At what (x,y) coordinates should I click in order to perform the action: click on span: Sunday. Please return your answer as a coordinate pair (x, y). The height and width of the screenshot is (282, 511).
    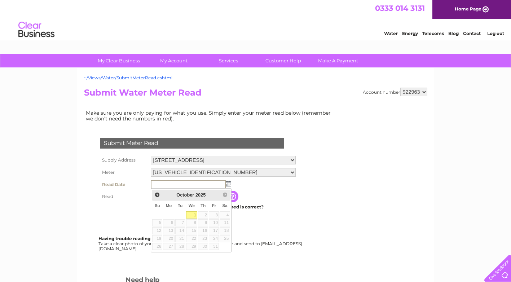
    Looking at the image, I should click on (157, 206).